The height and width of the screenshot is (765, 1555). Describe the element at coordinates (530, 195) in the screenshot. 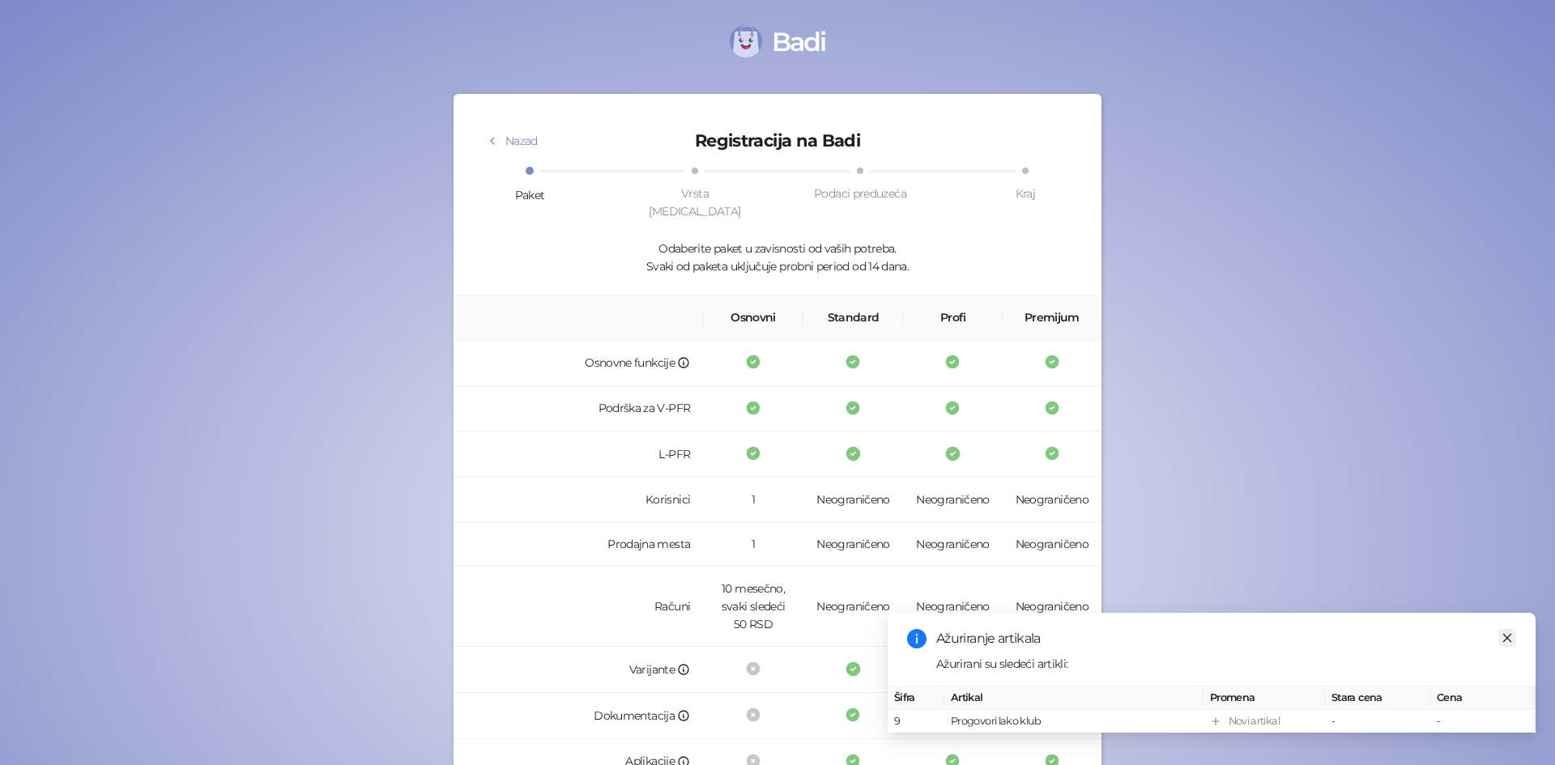

I see `div: Paket` at that location.